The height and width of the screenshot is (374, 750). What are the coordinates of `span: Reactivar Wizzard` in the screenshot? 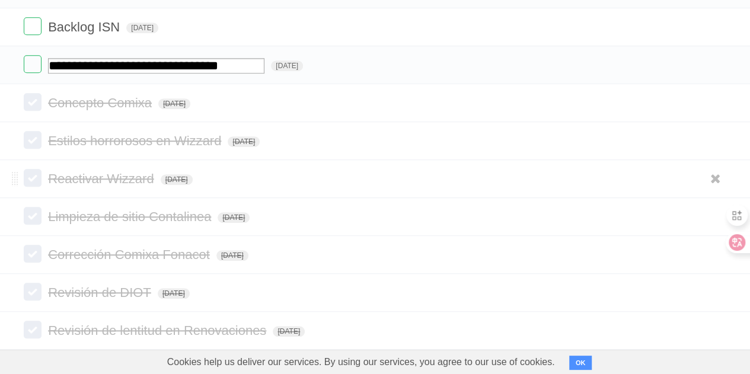 It's located at (102, 179).